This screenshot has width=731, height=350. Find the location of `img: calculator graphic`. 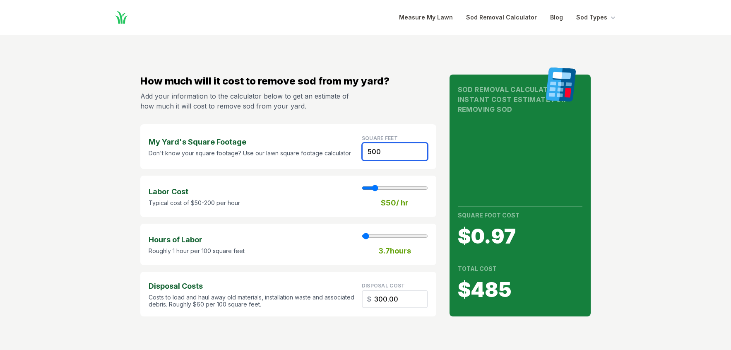

img: calculator graphic is located at coordinates (561, 84).